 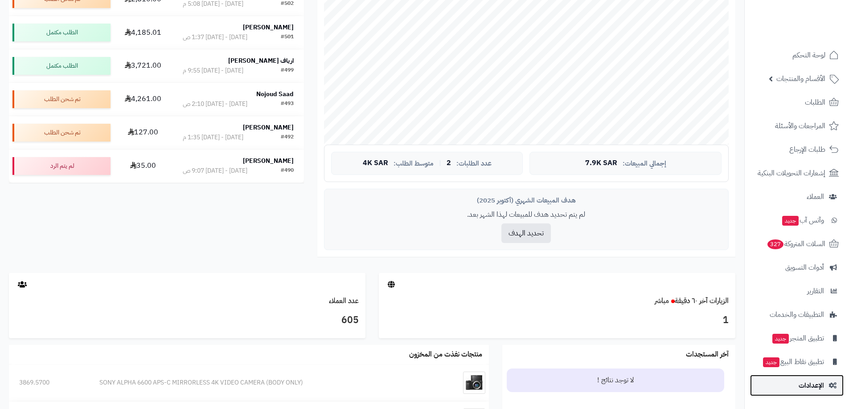 I want to click on td: 4,261.00, so click(x=143, y=99).